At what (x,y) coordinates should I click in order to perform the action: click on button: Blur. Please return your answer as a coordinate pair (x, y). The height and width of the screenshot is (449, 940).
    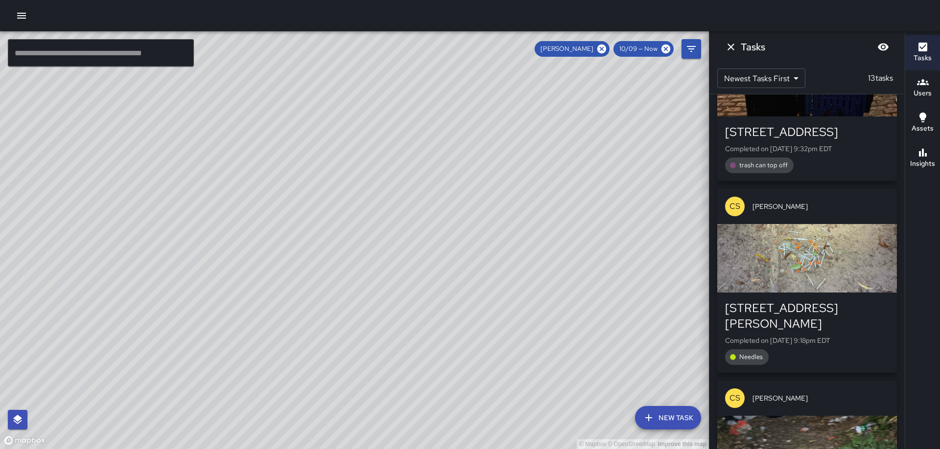
    Looking at the image, I should click on (883, 47).